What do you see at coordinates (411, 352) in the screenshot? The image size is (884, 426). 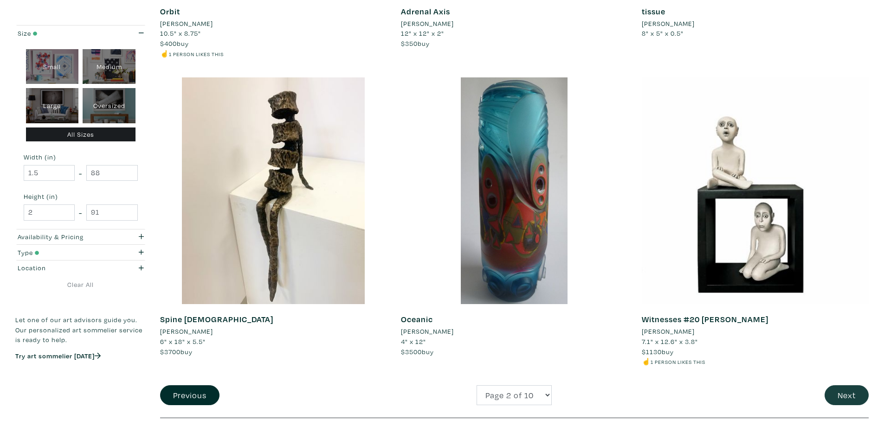 I see `span: $3500` at bounding box center [411, 352].